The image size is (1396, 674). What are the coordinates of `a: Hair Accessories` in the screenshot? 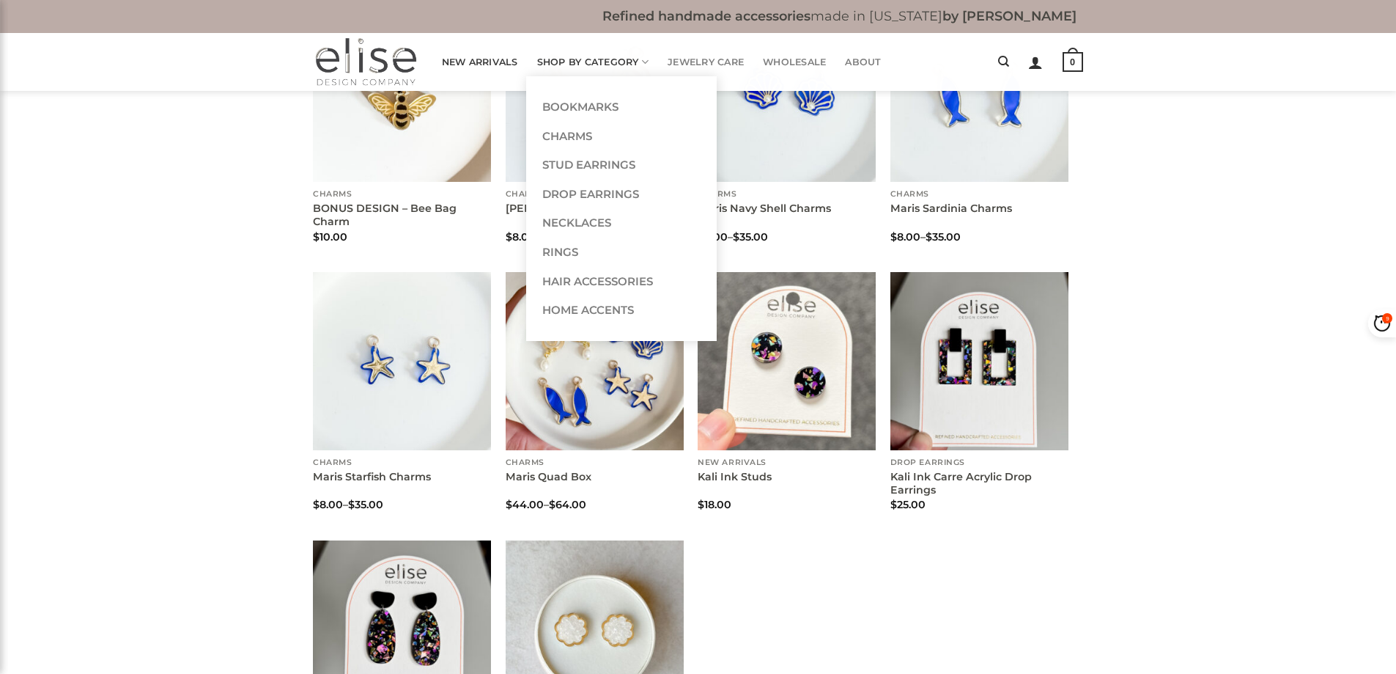 It's located at (622, 281).